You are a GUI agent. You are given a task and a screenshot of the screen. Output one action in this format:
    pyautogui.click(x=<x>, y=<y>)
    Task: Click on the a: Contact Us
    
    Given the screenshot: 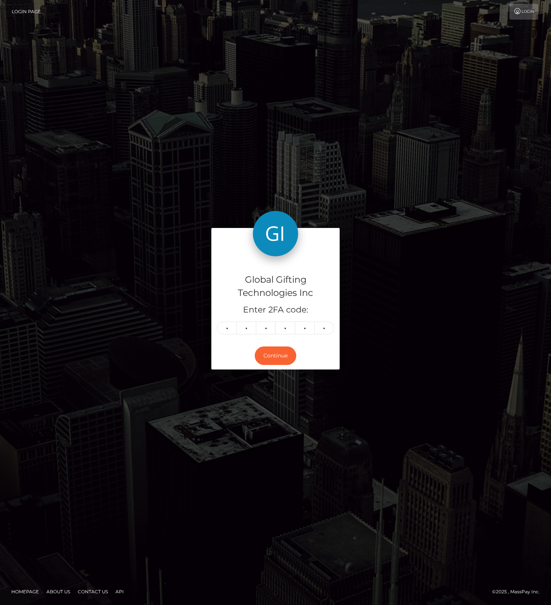 What is the action you would take?
    pyautogui.click(x=93, y=591)
    